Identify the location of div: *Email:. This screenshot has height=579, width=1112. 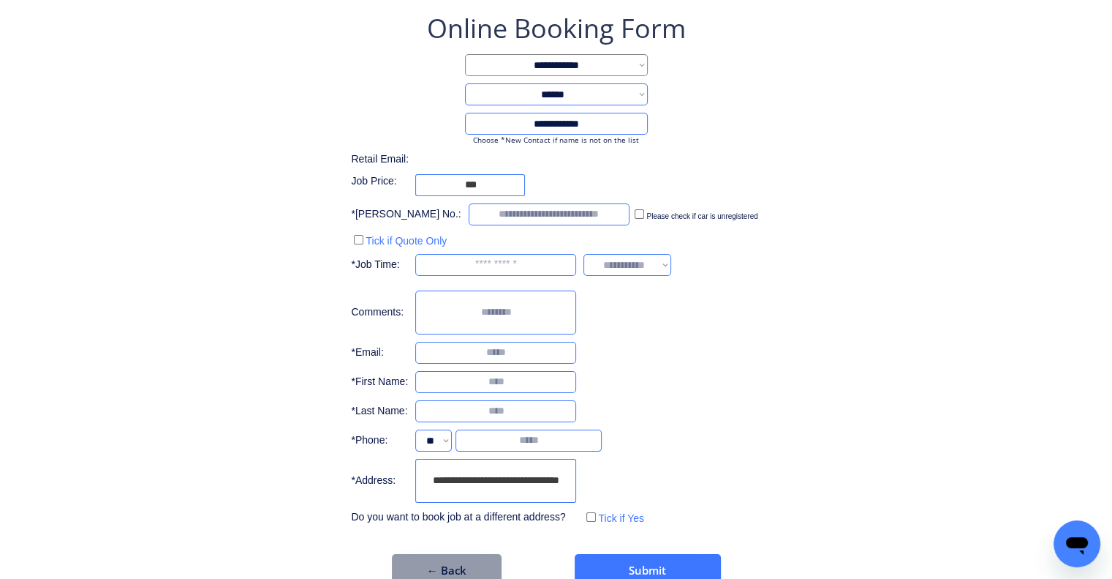
(380, 353).